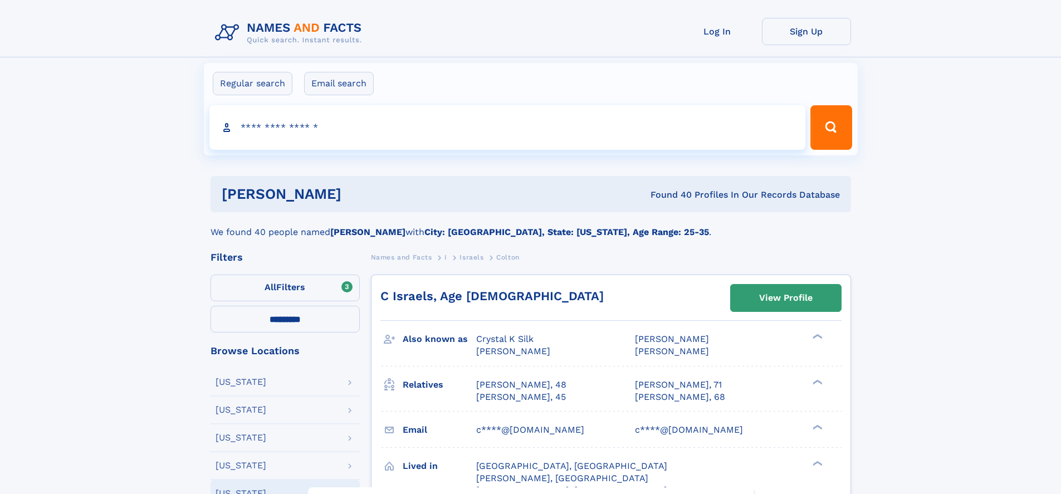 The width and height of the screenshot is (1061, 494). What do you see at coordinates (446, 257) in the screenshot?
I see `a: I` at bounding box center [446, 257].